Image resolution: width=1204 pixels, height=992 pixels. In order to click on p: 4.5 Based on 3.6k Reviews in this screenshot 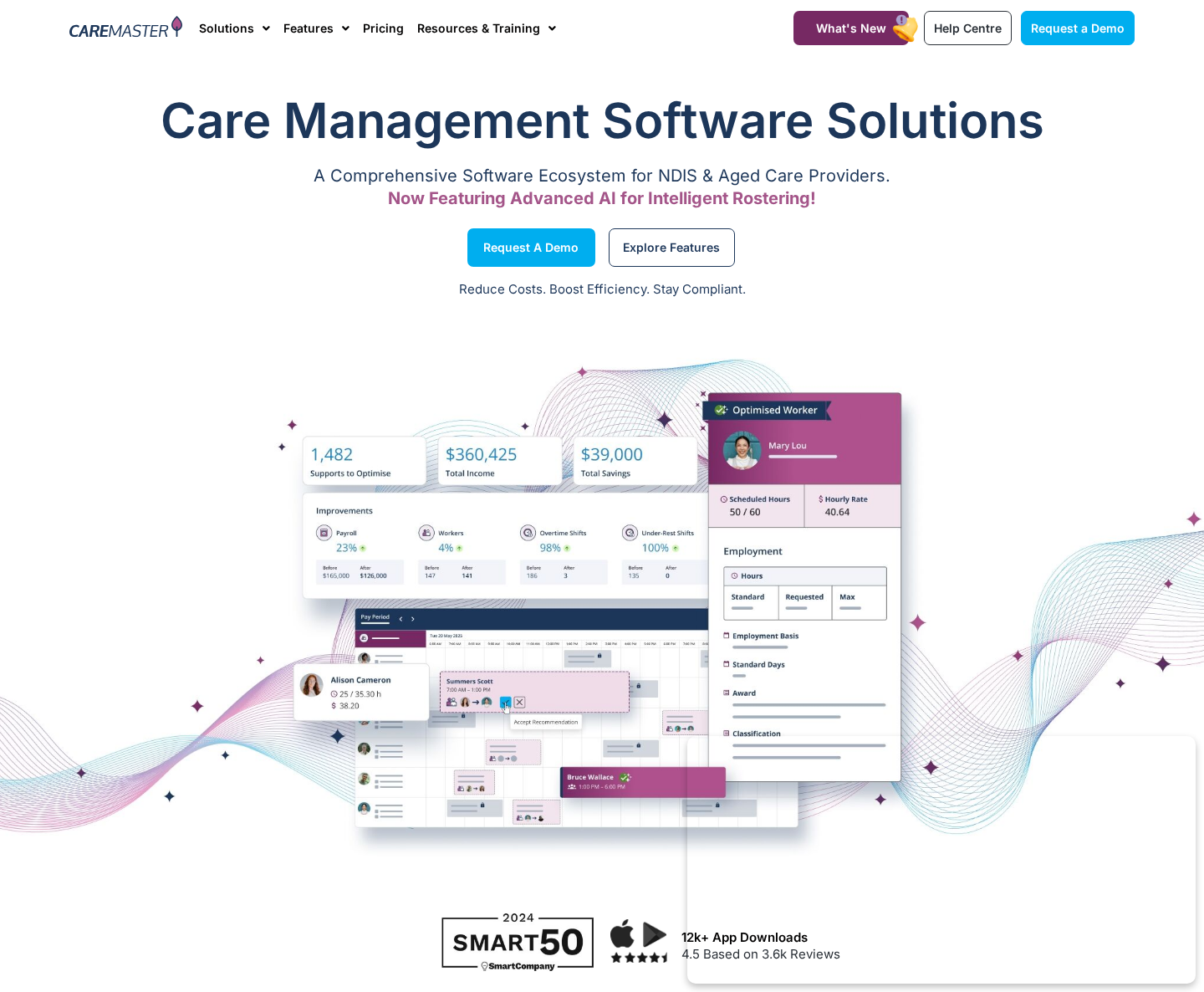, I will do `click(904, 955)`.